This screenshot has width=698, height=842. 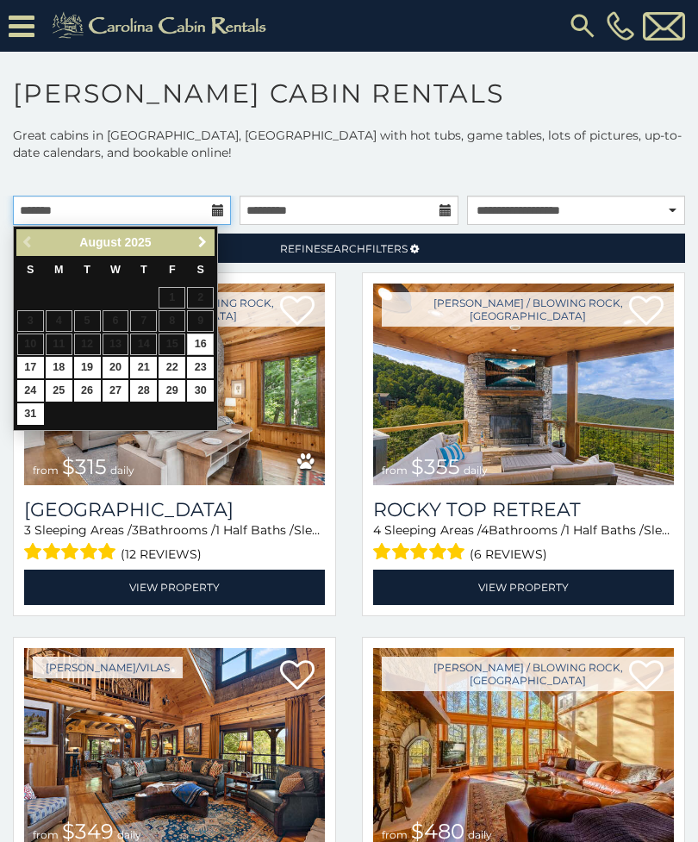 I want to click on span: Sunday, so click(x=30, y=270).